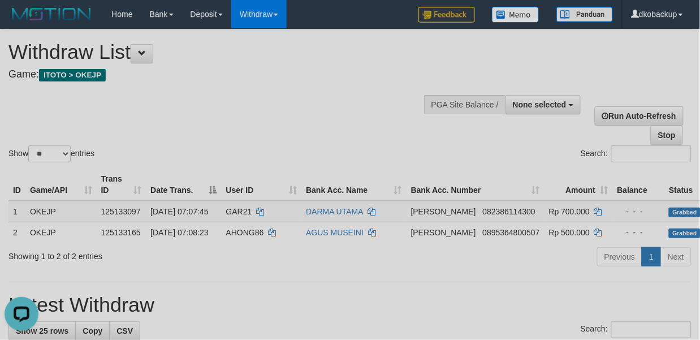 This screenshot has width=700, height=340. Describe the element at coordinates (17, 212) in the screenshot. I see `td: 1` at that location.